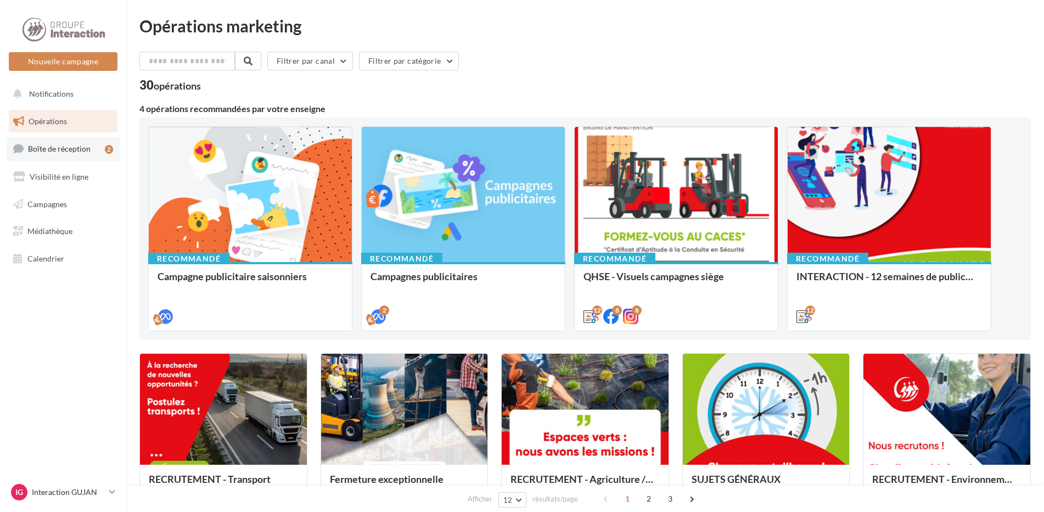 This screenshot has width=1044, height=512. Describe the element at coordinates (51, 93) in the screenshot. I see `span: Notifications` at that location.